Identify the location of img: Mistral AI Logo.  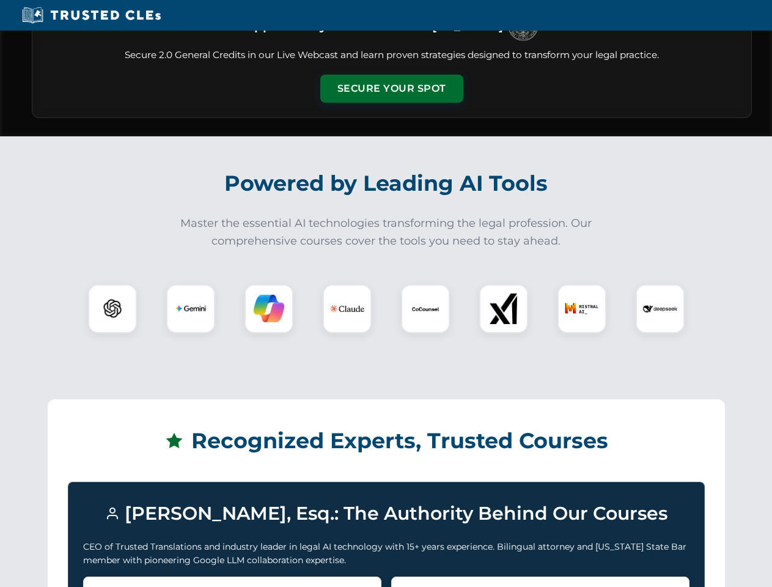
(582, 309).